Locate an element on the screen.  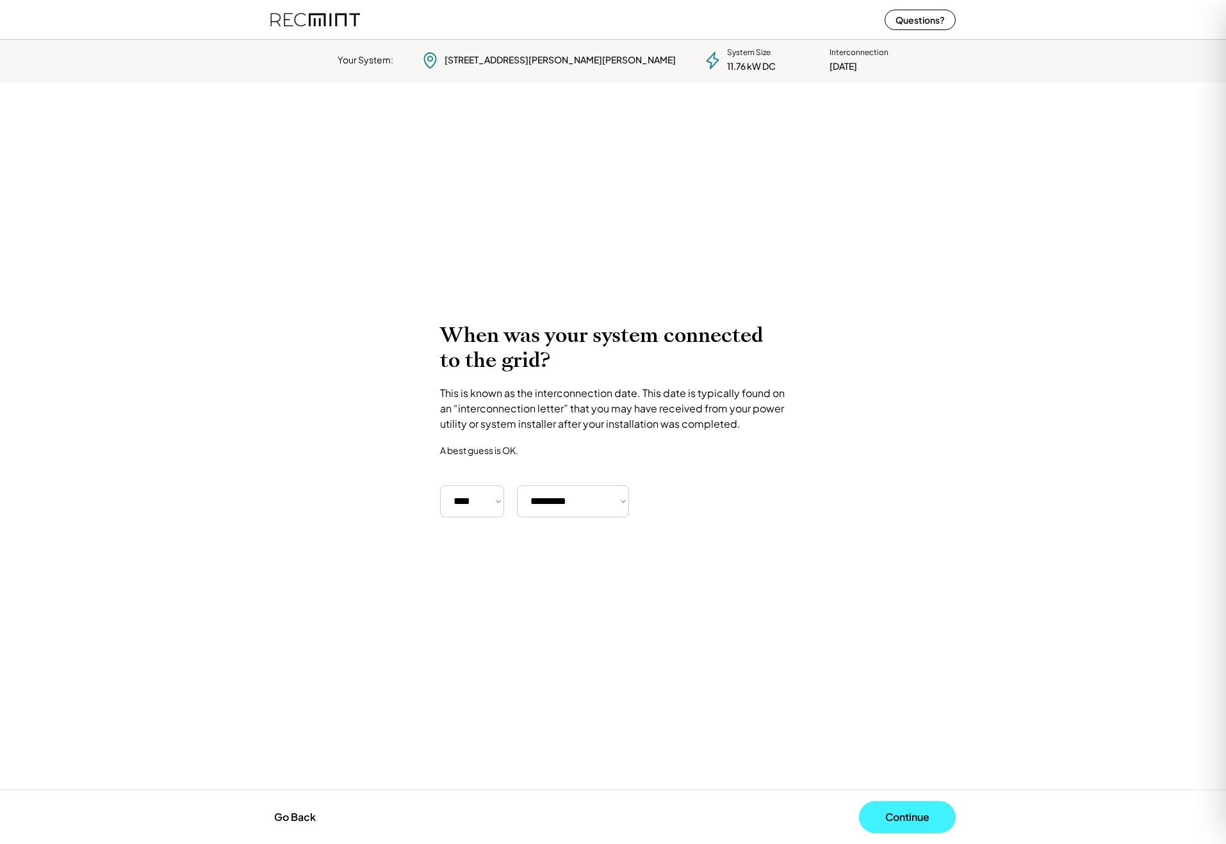
button: Questions? is located at coordinates (920, 20).